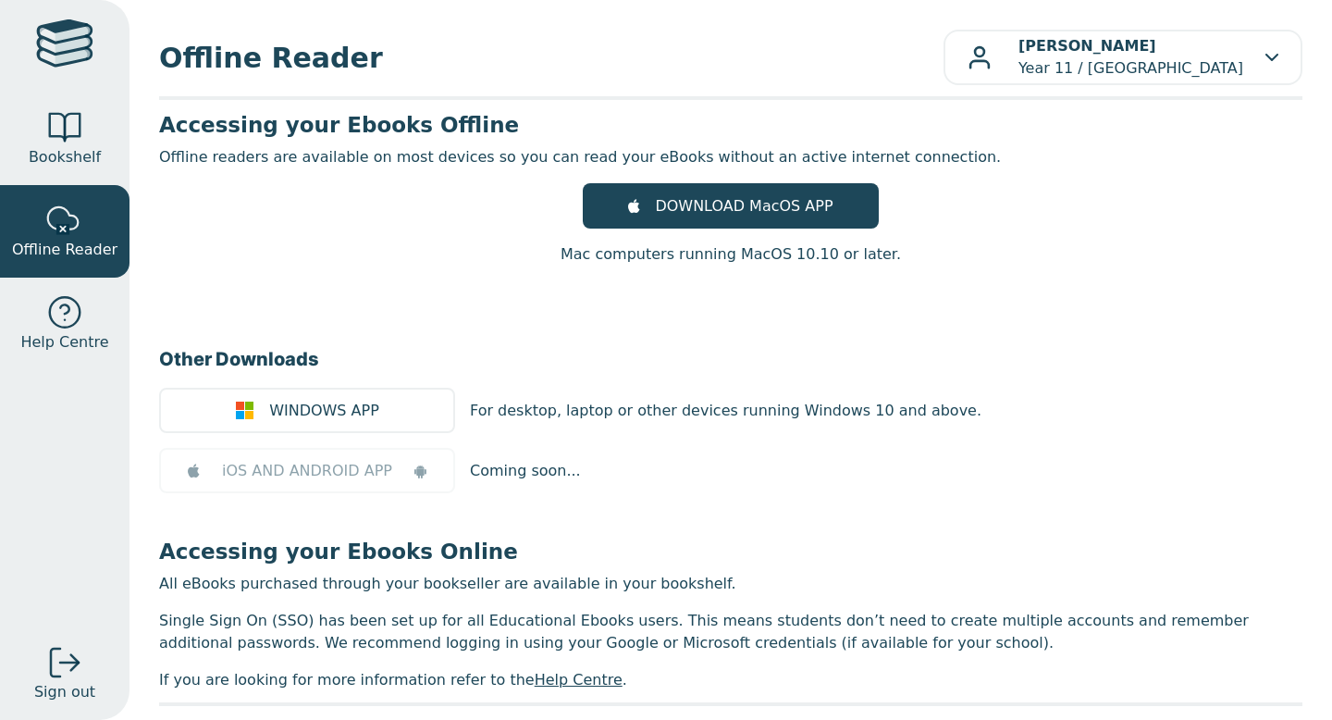 The image size is (1332, 720). I want to click on p: Offline readers are available on most devices so you can read your eBooks without an active inter..., so click(731, 157).